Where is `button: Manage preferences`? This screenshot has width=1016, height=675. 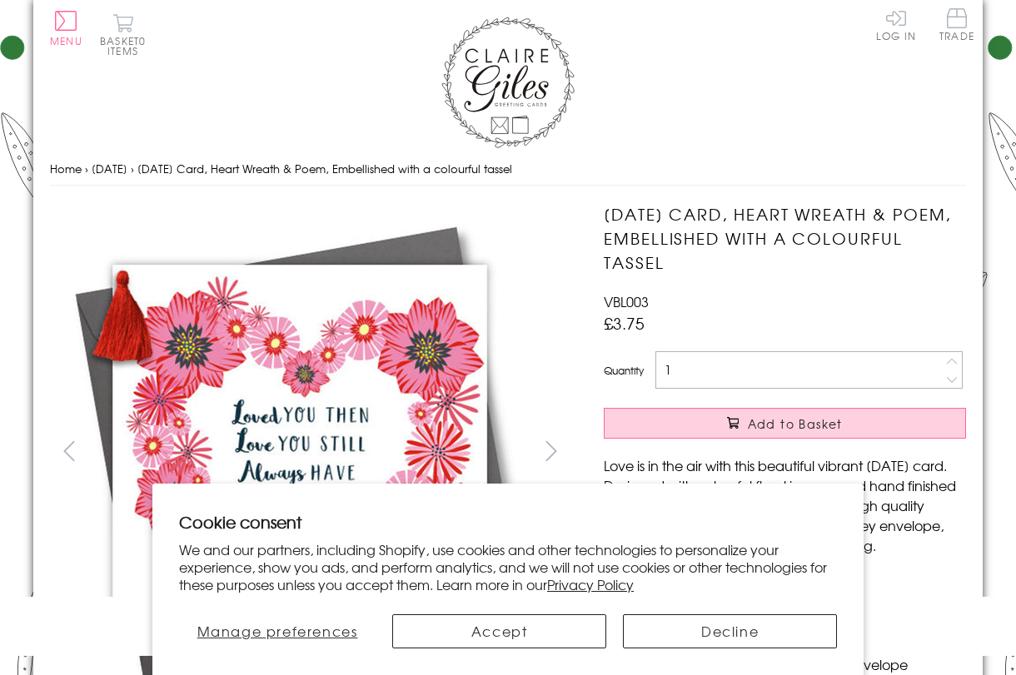
button: Manage preferences is located at coordinates (277, 631).